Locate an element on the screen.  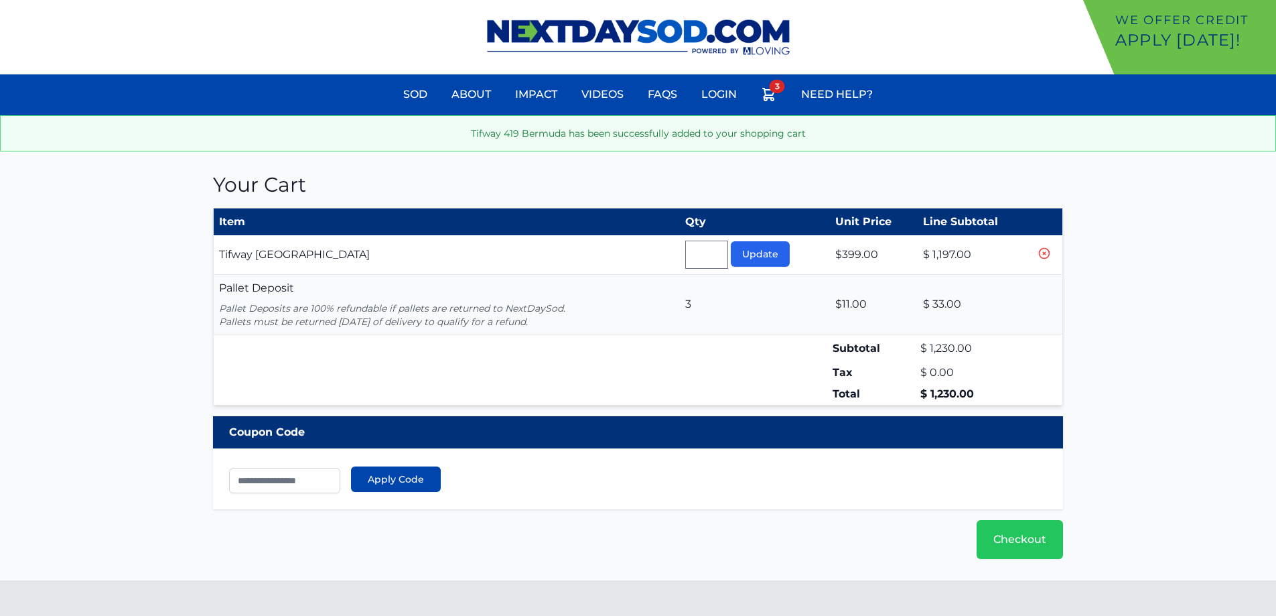
a: FAQs is located at coordinates (663, 94).